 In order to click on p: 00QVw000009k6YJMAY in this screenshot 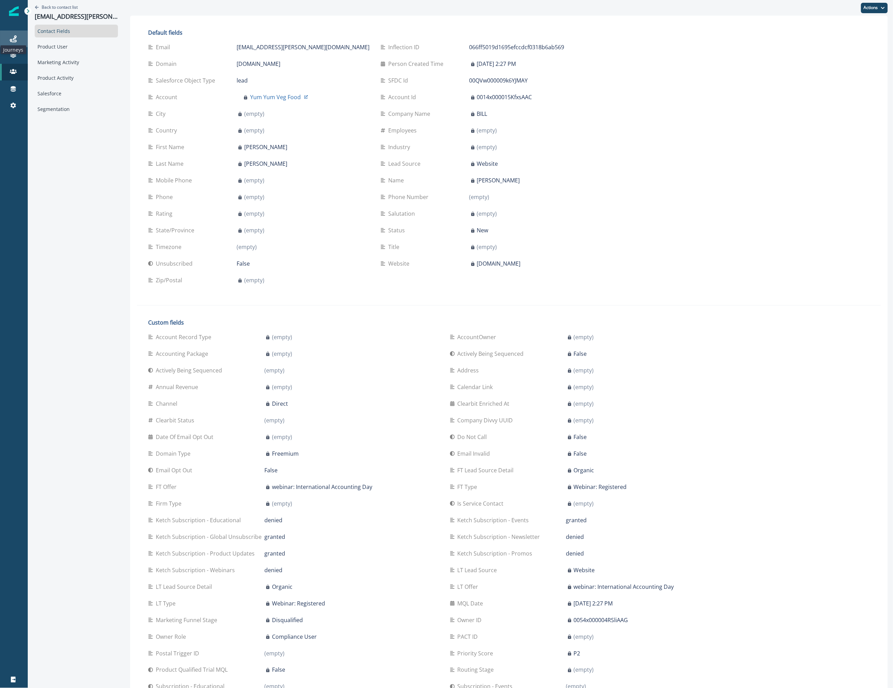, I will do `click(498, 80)`.